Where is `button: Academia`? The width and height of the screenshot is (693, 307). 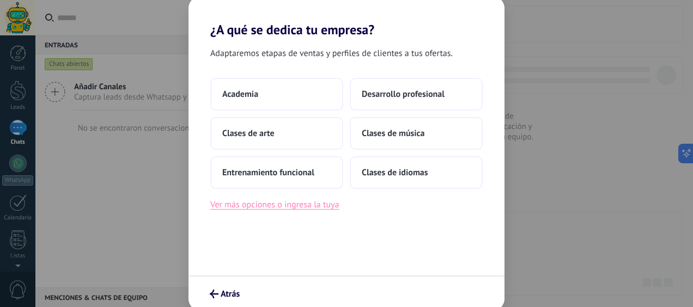 button: Academia is located at coordinates (277, 94).